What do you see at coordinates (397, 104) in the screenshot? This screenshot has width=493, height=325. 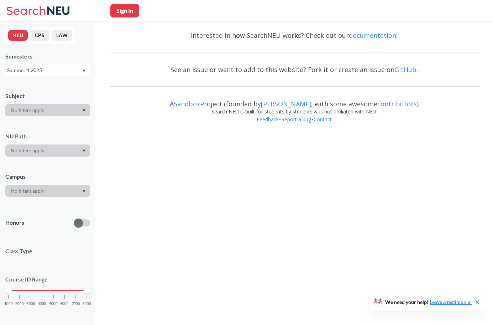 I see `a: contributors` at bounding box center [397, 104].